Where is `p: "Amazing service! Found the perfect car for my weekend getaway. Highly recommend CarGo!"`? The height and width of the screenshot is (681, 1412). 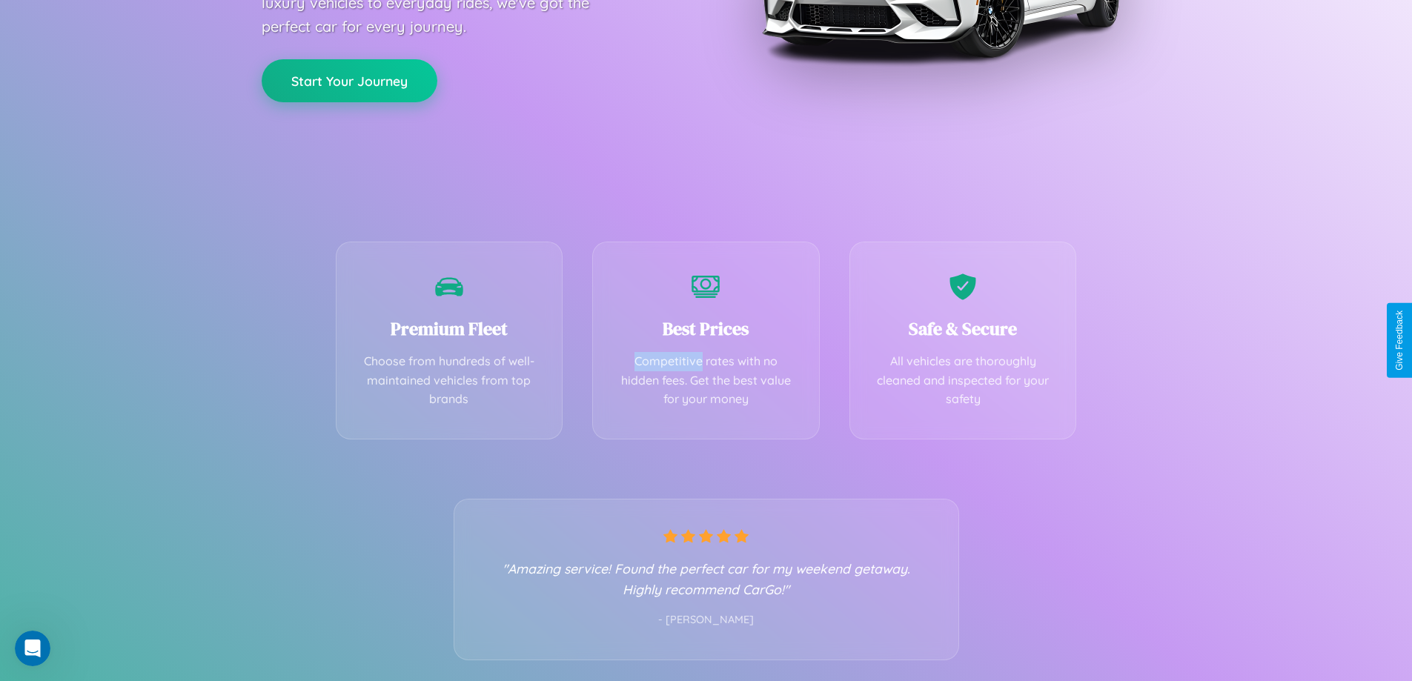
p: "Amazing service! Found the perfect car for my weekend getaway. Highly recommend CarGo!" is located at coordinates (707, 579).